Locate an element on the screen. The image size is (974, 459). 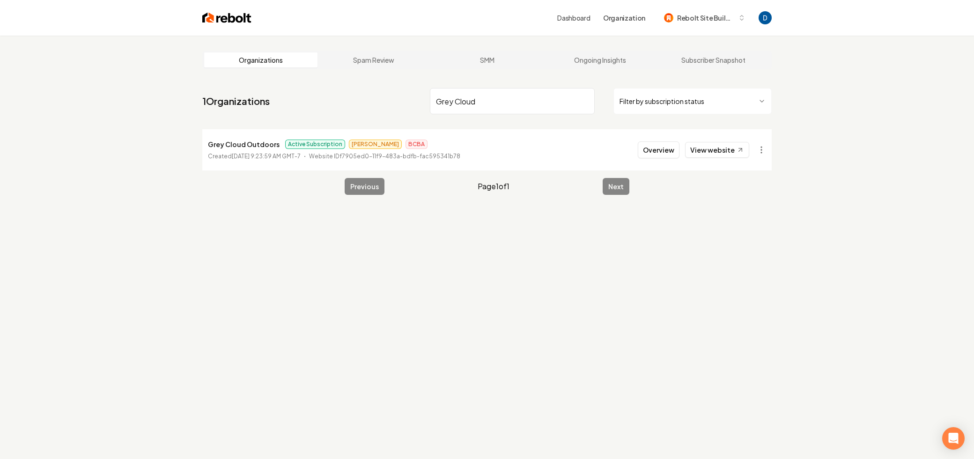
p: Website ID f7905ed0-11f9-483a-bdfb-fac595341b78 is located at coordinates (384, 156).